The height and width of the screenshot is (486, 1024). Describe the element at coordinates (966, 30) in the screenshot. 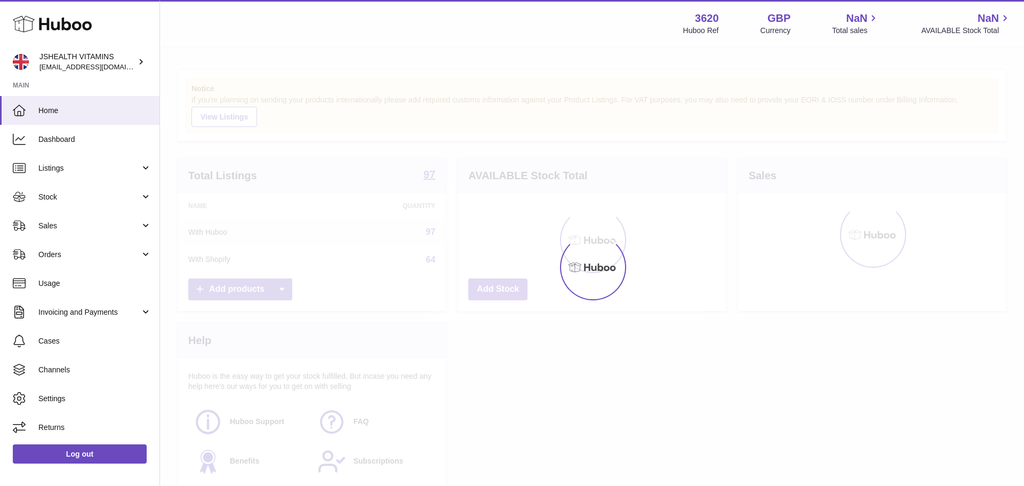

I see `span: AVAILABLE Stock Total` at that location.